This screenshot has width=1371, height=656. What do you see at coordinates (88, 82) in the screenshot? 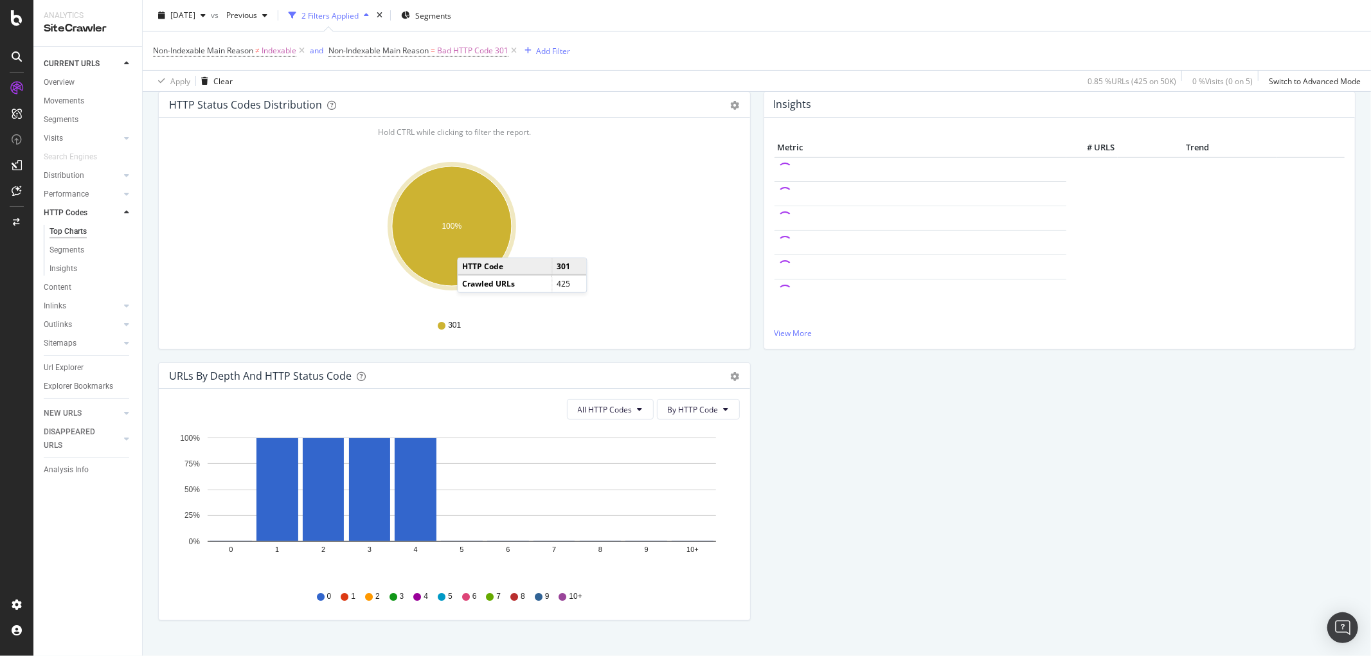
I see `a: Overview` at bounding box center [88, 82].